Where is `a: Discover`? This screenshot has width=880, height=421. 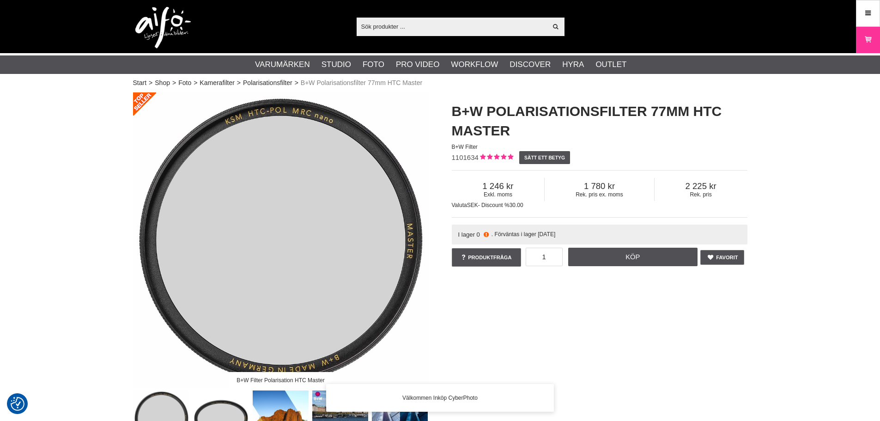 a: Discover is located at coordinates (530, 65).